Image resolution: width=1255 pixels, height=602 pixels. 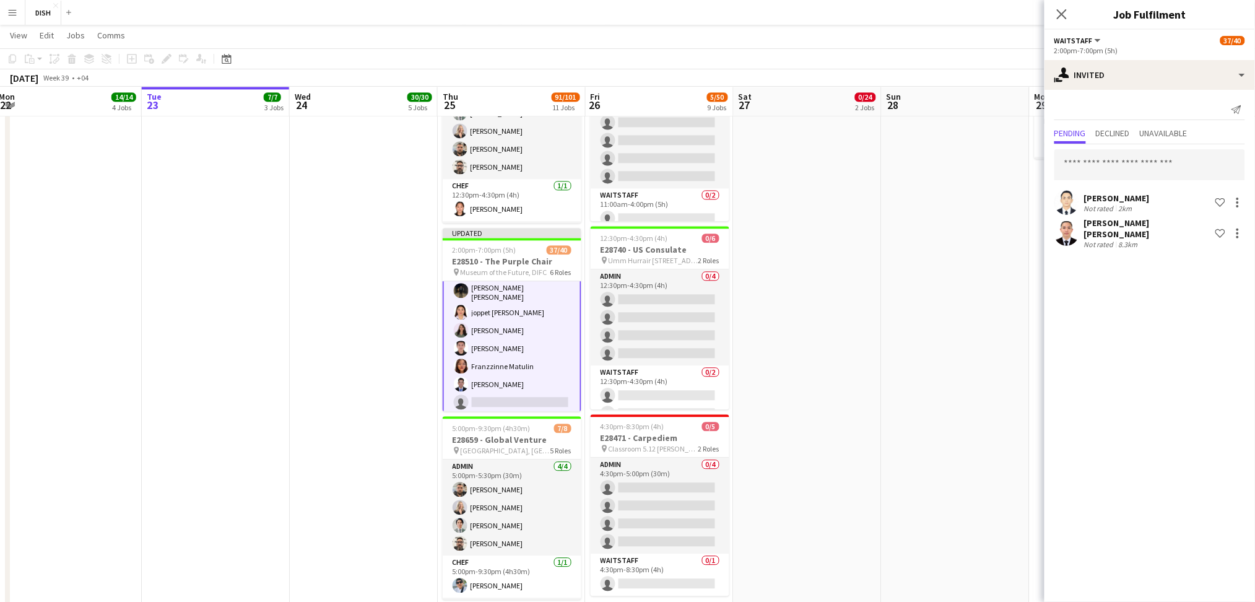 What do you see at coordinates (1074, 40) in the screenshot?
I see `span: Waitstaff` at bounding box center [1074, 40].